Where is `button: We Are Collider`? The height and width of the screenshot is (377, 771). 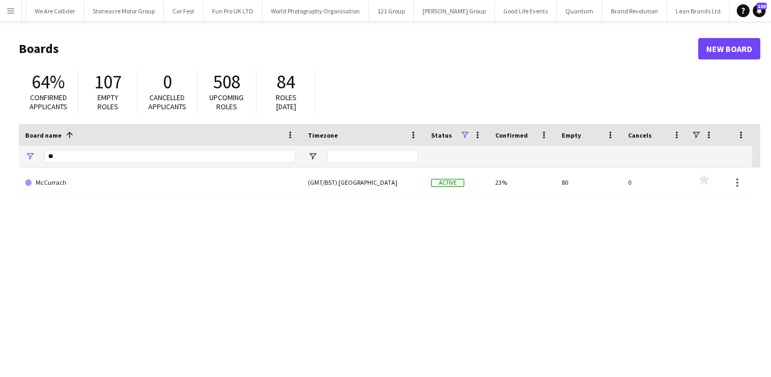
button: We Are Collider is located at coordinates (55, 11).